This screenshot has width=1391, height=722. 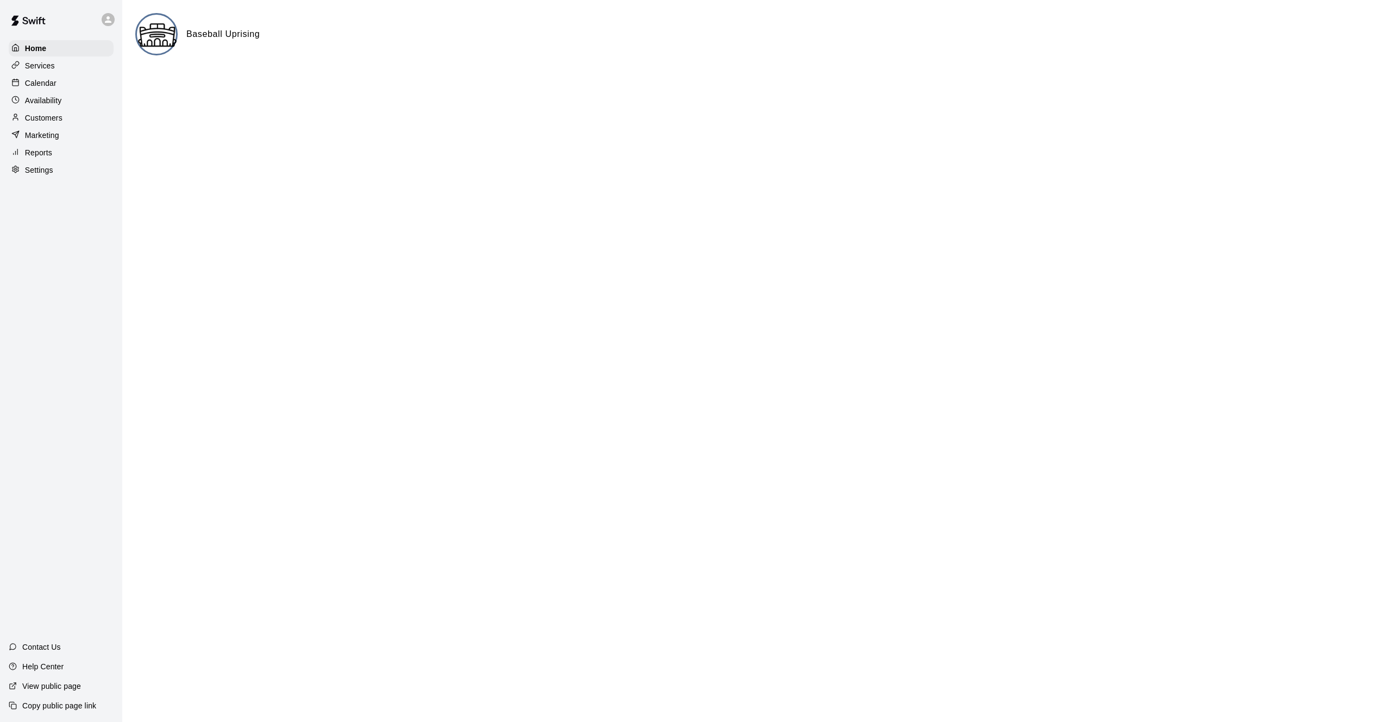 What do you see at coordinates (42, 135) in the screenshot?
I see `p: Marketing` at bounding box center [42, 135].